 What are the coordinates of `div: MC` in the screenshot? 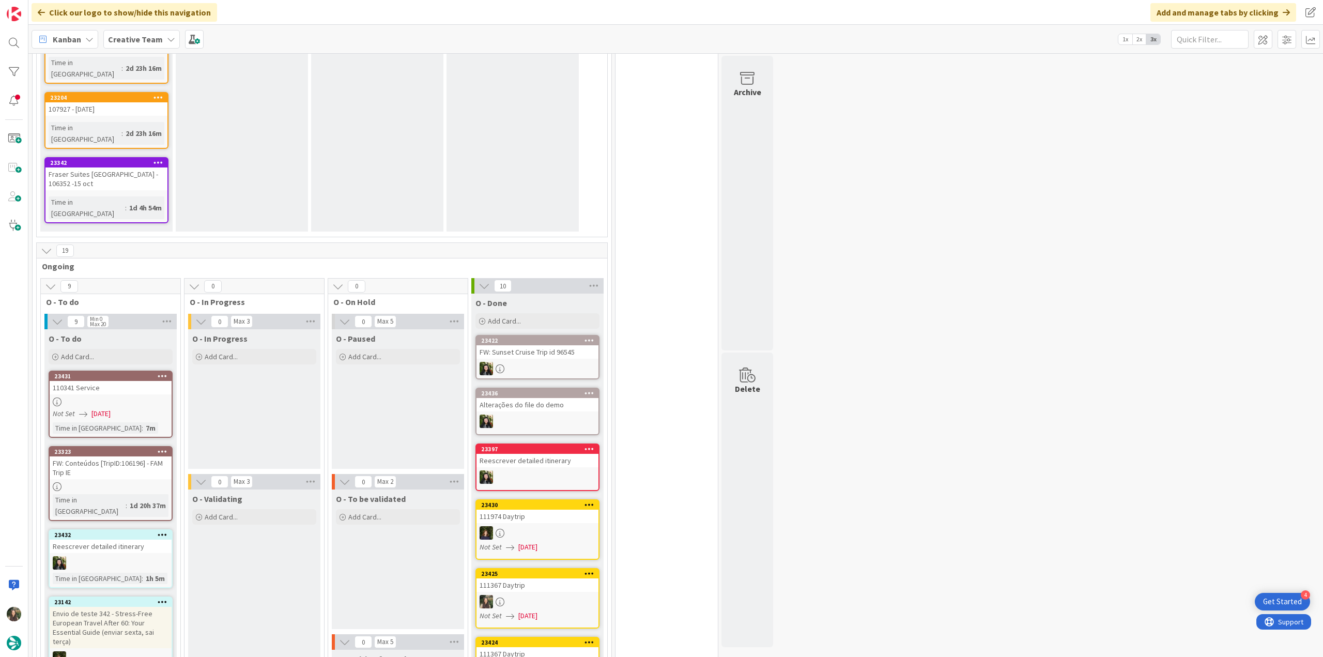 It's located at (538, 533).